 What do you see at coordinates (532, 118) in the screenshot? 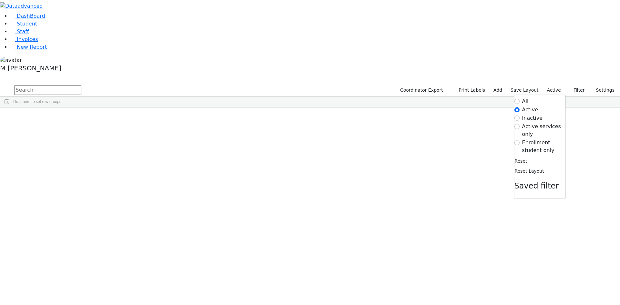
I see `label: Inactive` at bounding box center [532, 118].